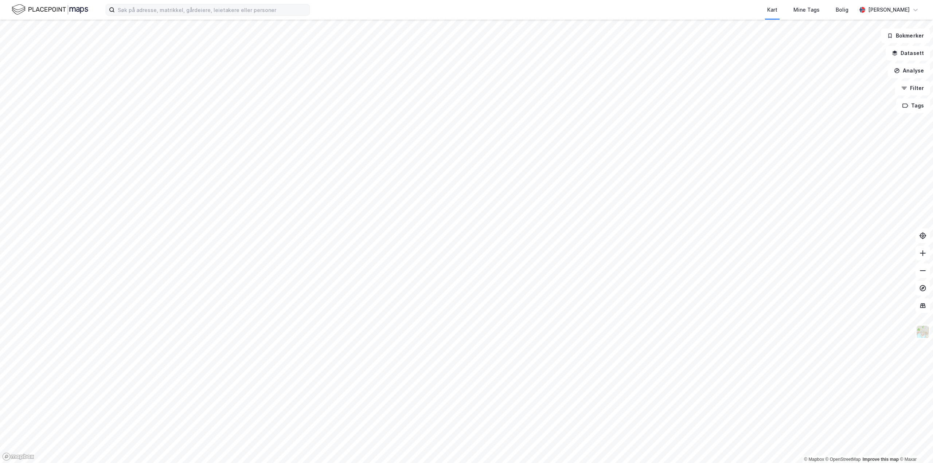  Describe the element at coordinates (912, 88) in the screenshot. I see `button: Filter` at that location.